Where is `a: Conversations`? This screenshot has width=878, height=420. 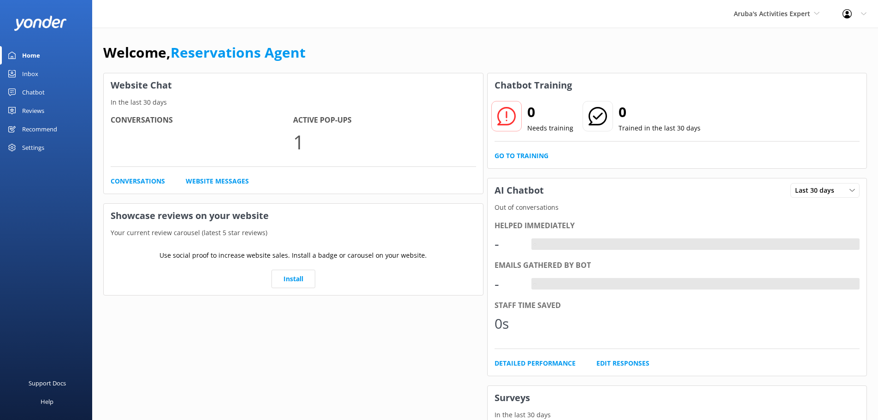 a: Conversations is located at coordinates (138, 181).